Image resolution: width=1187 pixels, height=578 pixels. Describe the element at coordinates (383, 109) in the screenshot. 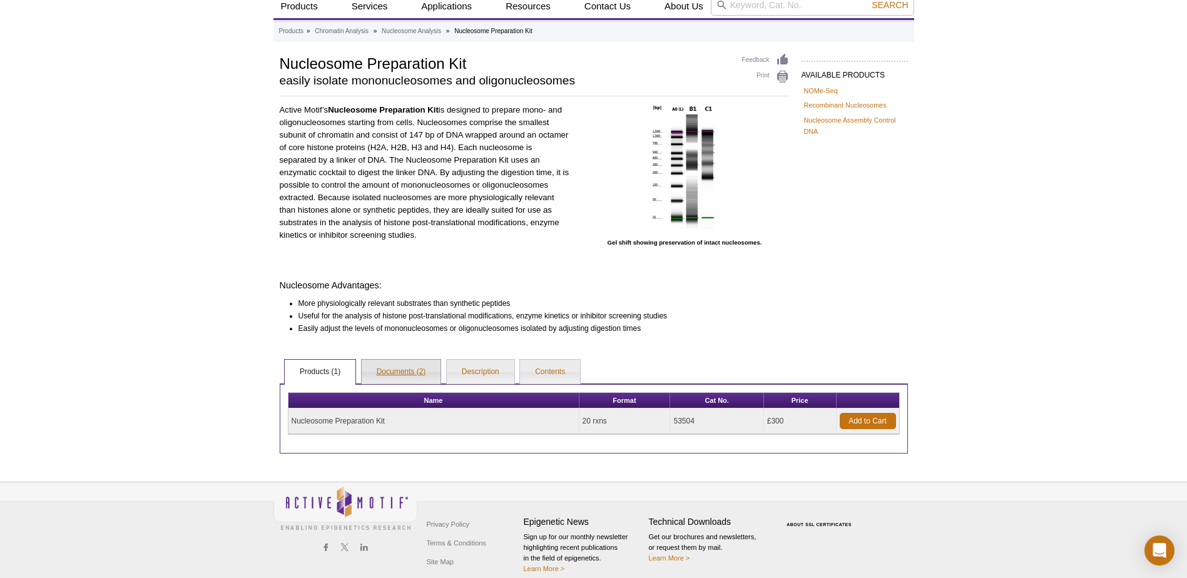

I see `strong: Nucleosome Preparation Kit` at that location.